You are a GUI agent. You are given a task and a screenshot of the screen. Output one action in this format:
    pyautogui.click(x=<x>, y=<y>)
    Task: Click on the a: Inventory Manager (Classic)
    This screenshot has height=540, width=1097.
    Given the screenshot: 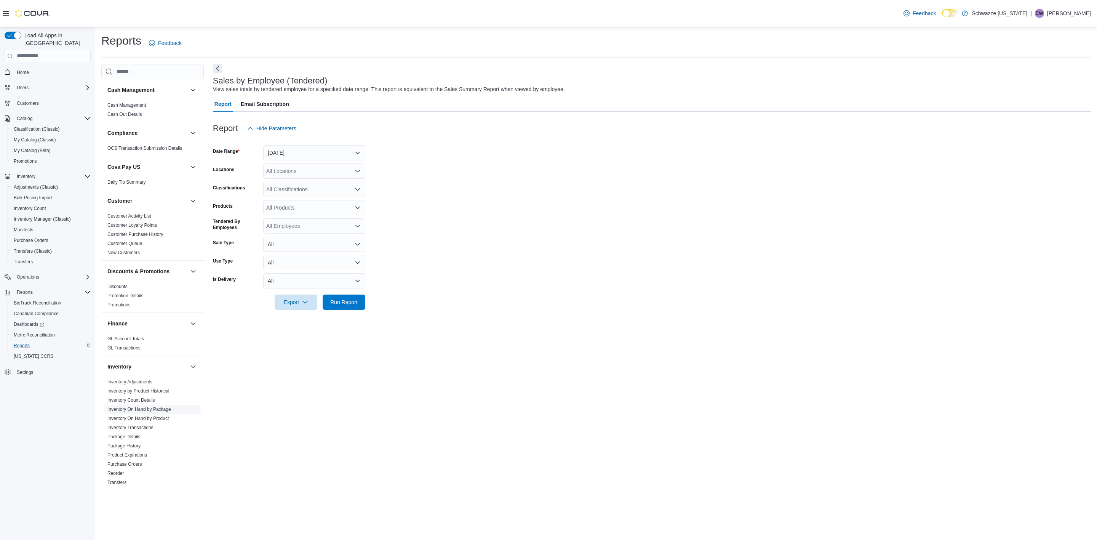 What is the action you would take?
    pyautogui.click(x=42, y=219)
    